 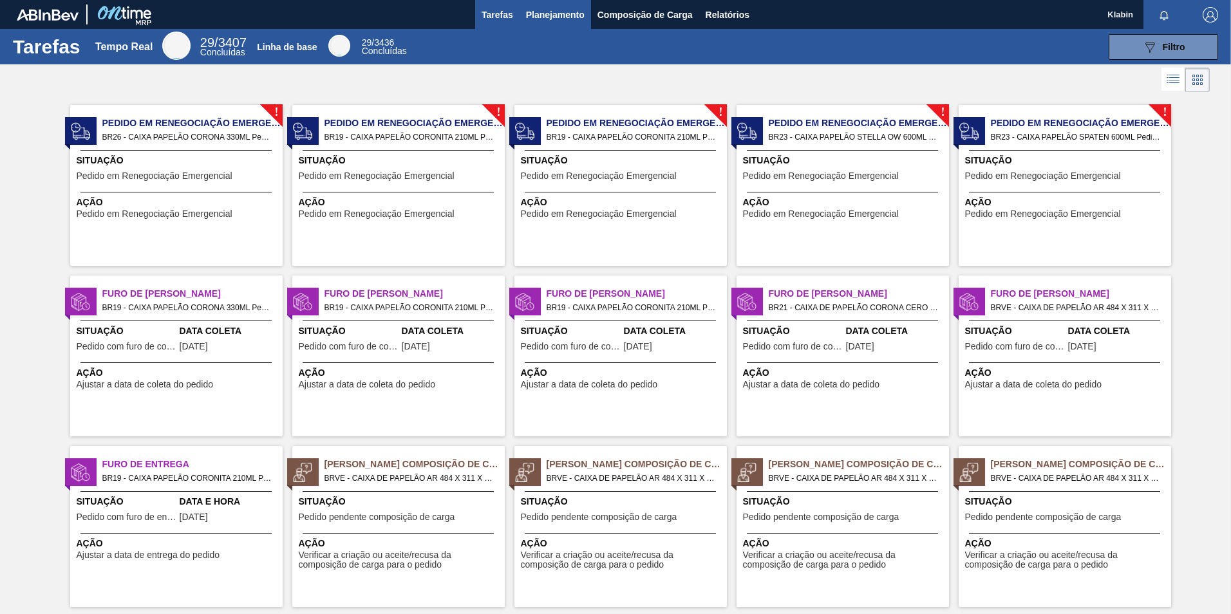 What do you see at coordinates (229, 502) in the screenshot?
I see `span: Data e Hora` at bounding box center [229, 502].